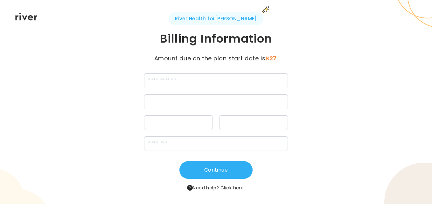  I want to click on button: Click here., so click(232, 188).